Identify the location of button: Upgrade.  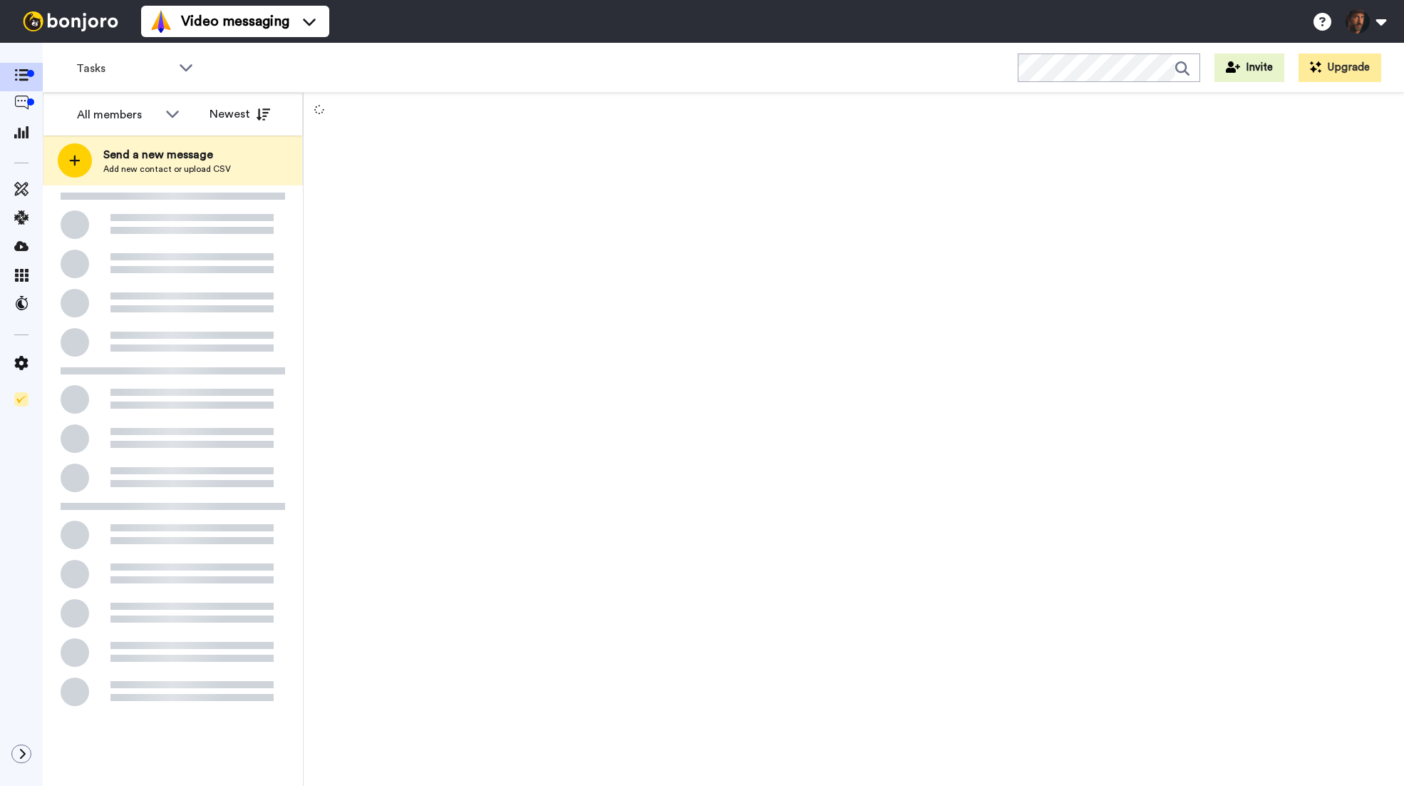
(1340, 68).